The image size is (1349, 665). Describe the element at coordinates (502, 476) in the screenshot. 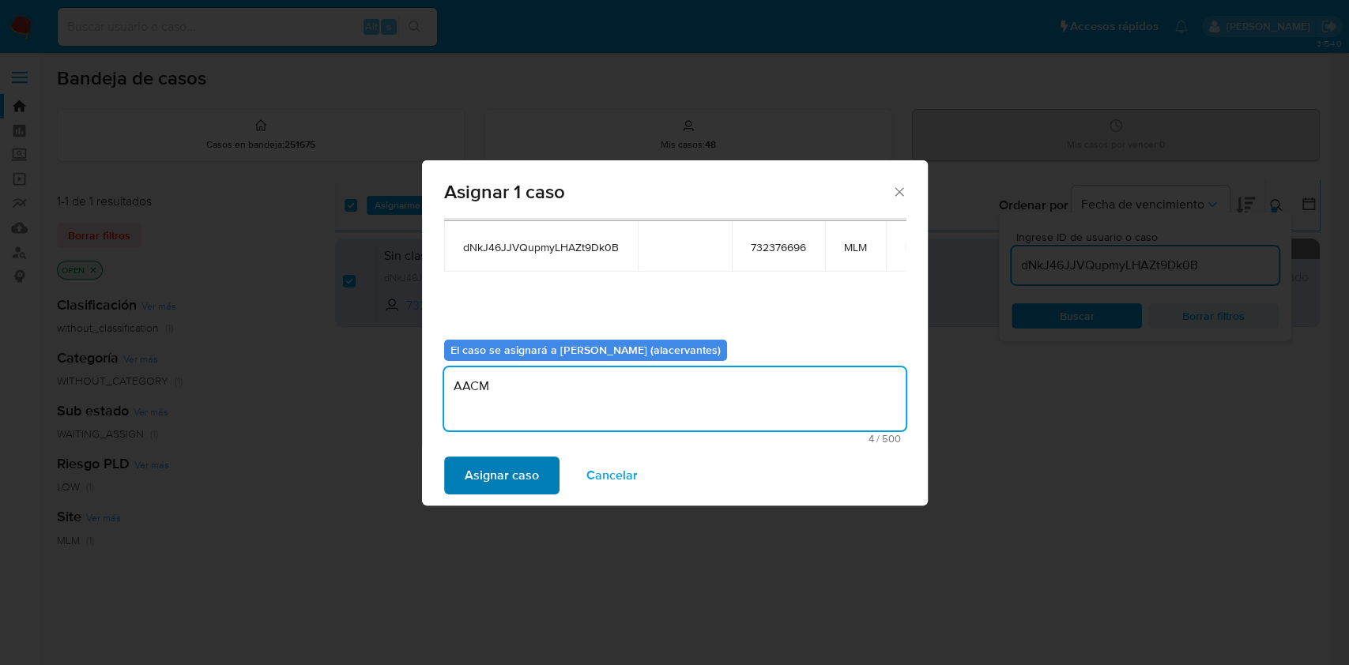

I see `button: Asignar caso` at that location.